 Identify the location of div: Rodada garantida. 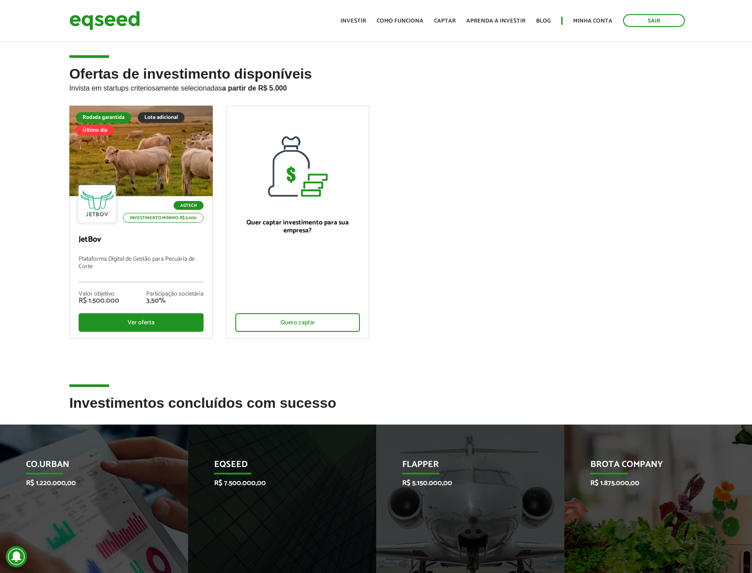
(103, 117).